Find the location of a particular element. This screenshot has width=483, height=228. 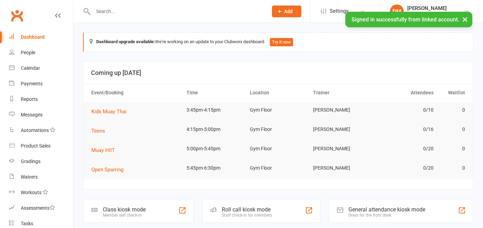

a: Product Sales is located at coordinates (41, 146).